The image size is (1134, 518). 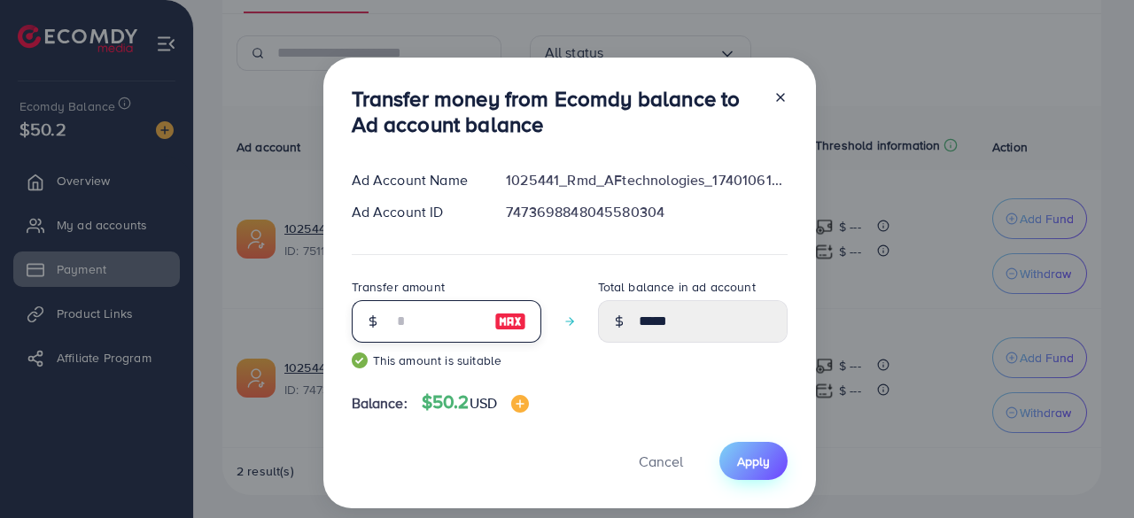 What do you see at coordinates (556, 112) in the screenshot?
I see `h3: Transfer money from Ecomdy balance to Ad account balance` at bounding box center [556, 112].